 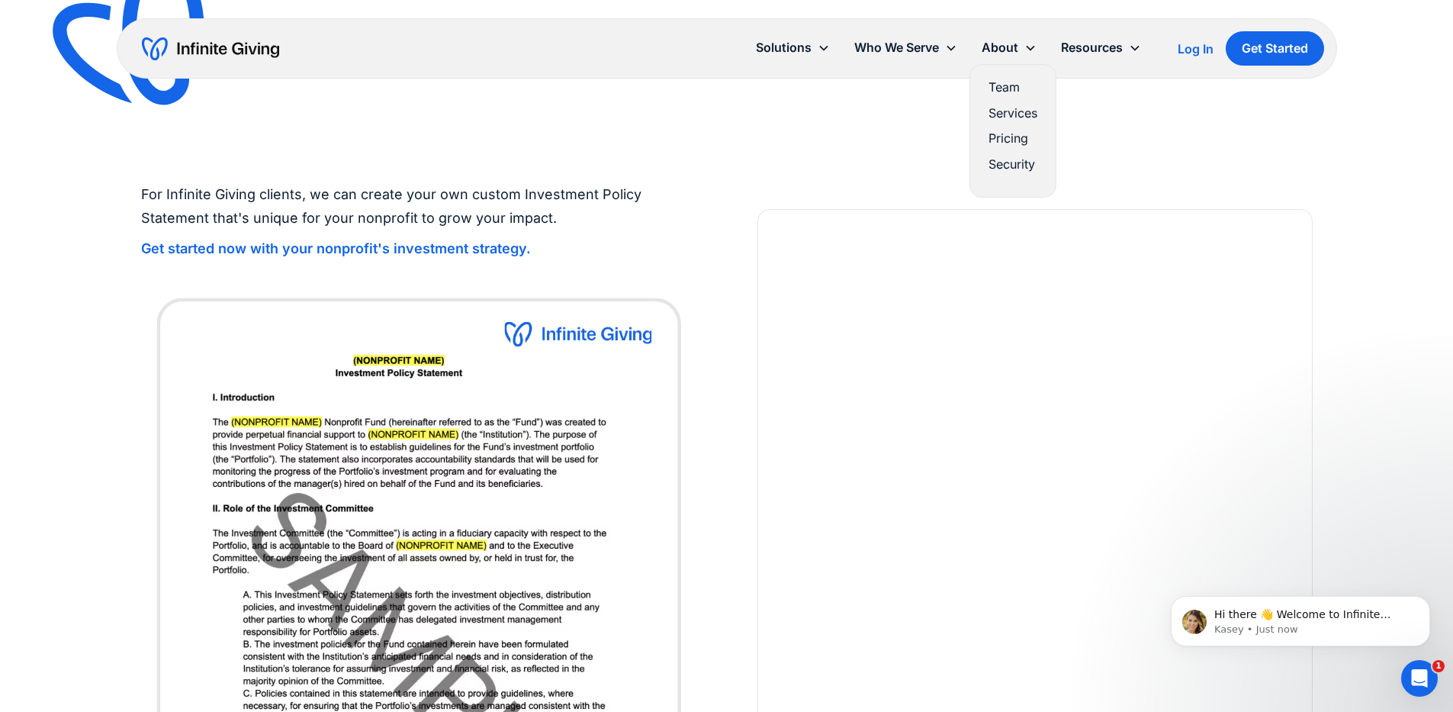 What do you see at coordinates (336, 248) in the screenshot?
I see `strong: Get started now with your nonprofit's investment strategy.` at bounding box center [336, 248].